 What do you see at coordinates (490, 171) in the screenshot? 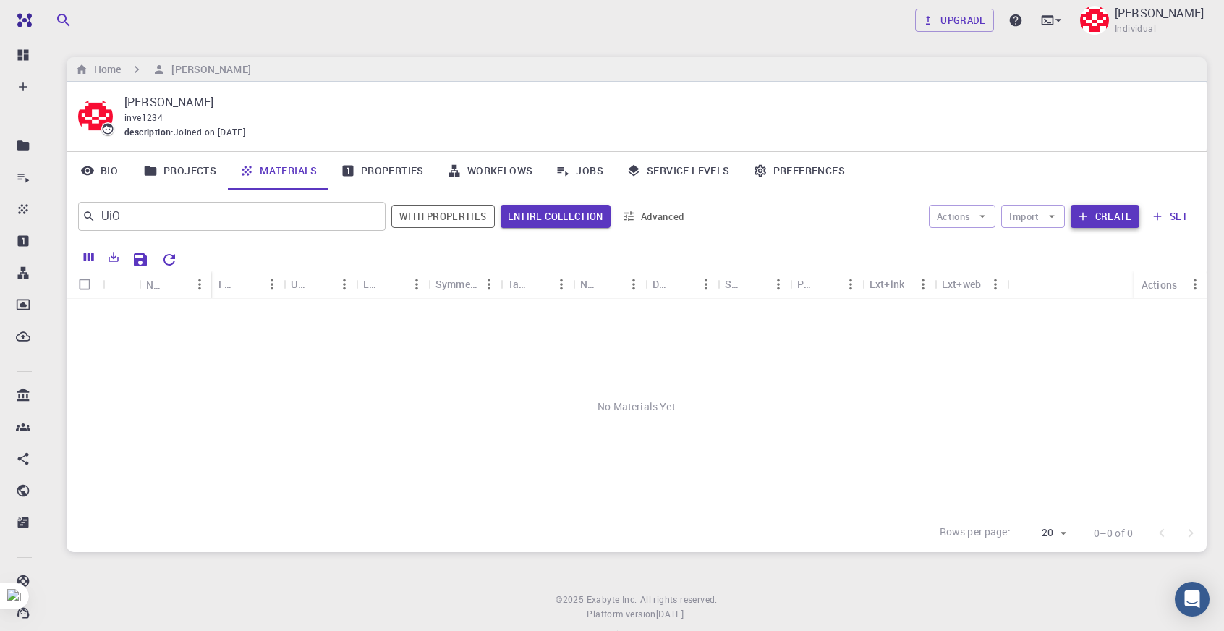
I see `a: Workflows` at bounding box center [490, 171].